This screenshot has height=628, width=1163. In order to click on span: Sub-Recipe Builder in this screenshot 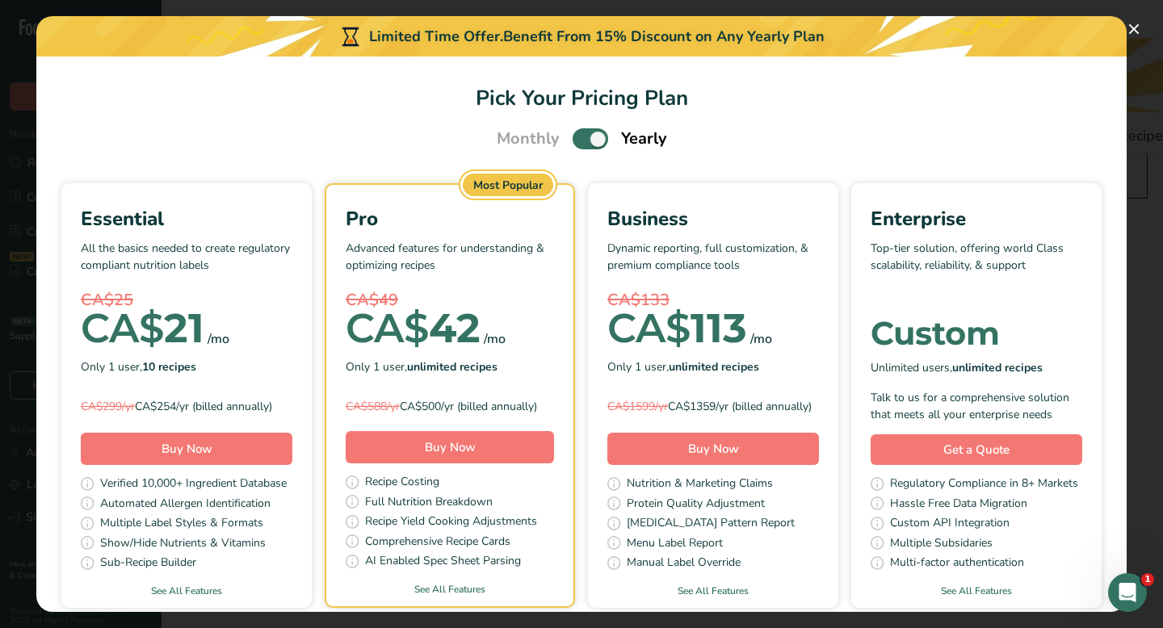, I will do `click(148, 564)`.